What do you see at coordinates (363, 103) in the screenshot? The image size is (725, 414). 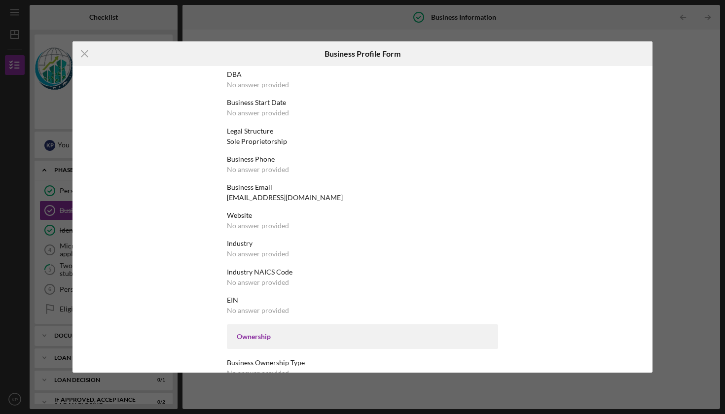 I see `div: Business Start Date` at bounding box center [363, 103].